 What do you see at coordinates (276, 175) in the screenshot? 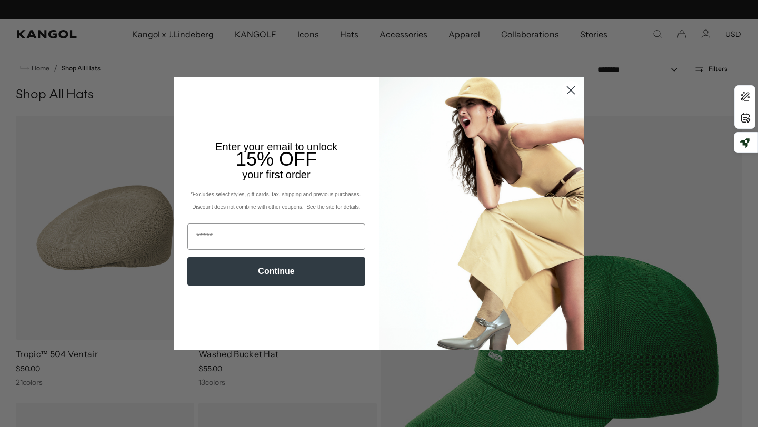
I see `span: your first order` at bounding box center [276, 175].